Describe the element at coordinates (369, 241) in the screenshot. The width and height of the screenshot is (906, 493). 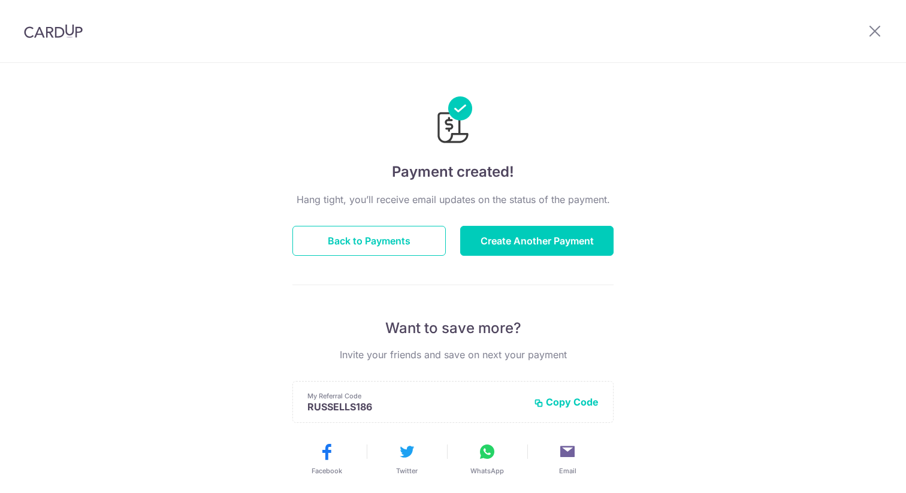
I see `button: Back to Payments` at that location.